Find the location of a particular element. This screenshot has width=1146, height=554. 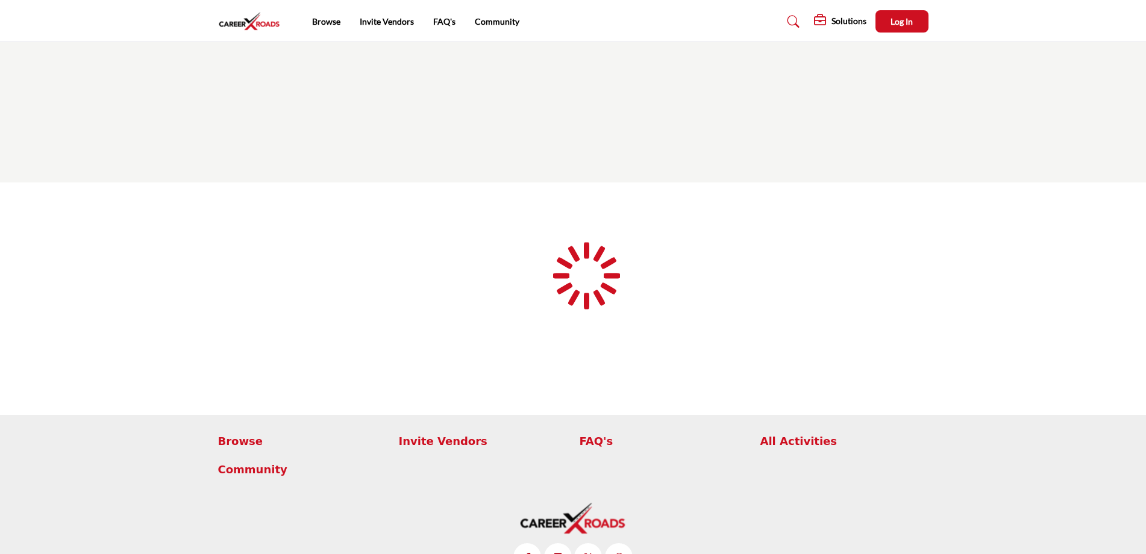

a: Search is located at coordinates (791, 22).